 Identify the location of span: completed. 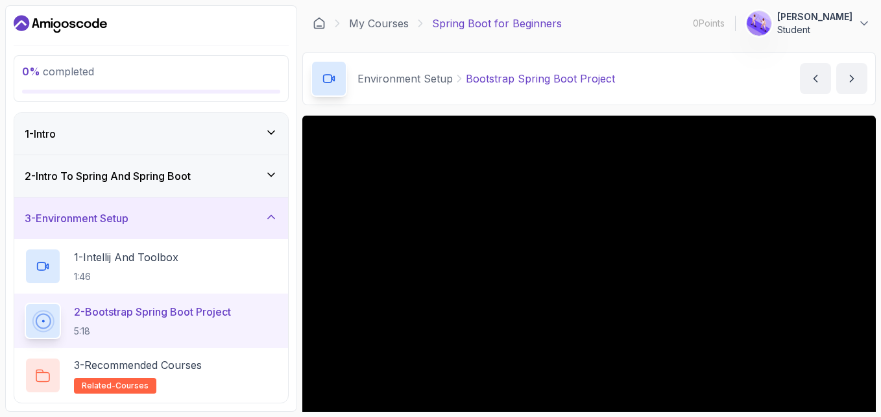
(58, 71).